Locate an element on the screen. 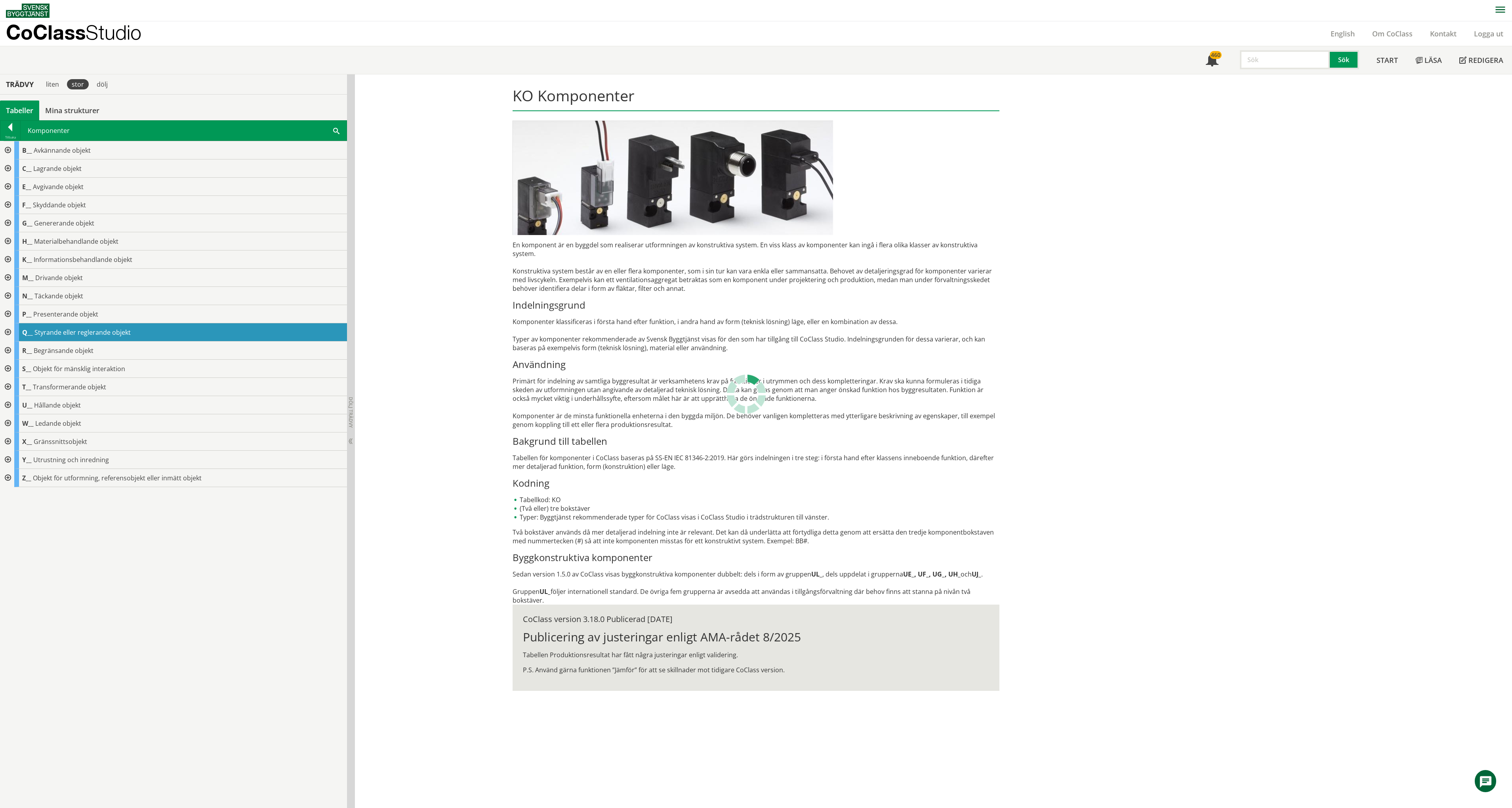 This screenshot has width=1512, height=808. span: N__ is located at coordinates (27, 296).